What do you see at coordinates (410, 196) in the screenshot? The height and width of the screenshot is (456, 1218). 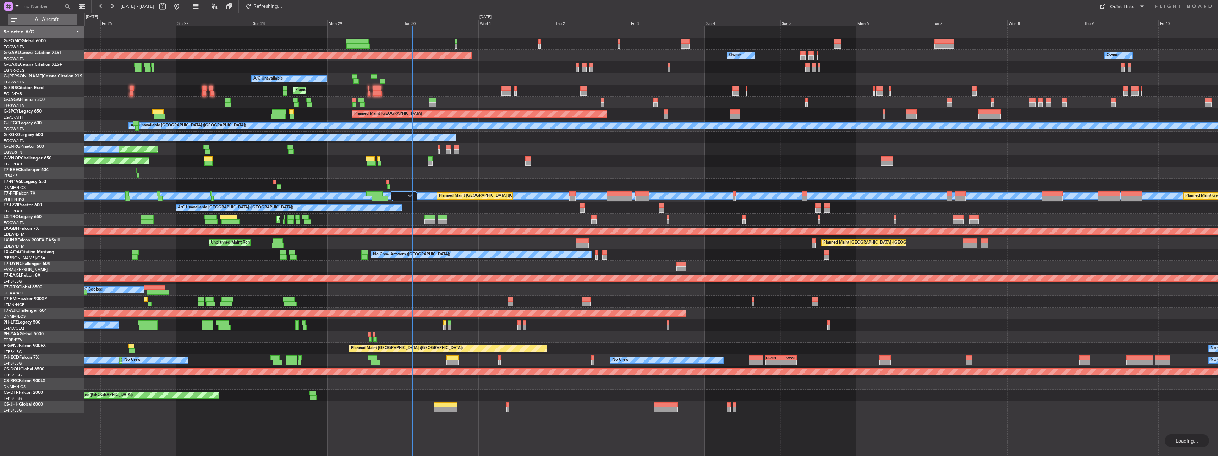 I see `img: arrow-gray.svg` at bounding box center [410, 196].